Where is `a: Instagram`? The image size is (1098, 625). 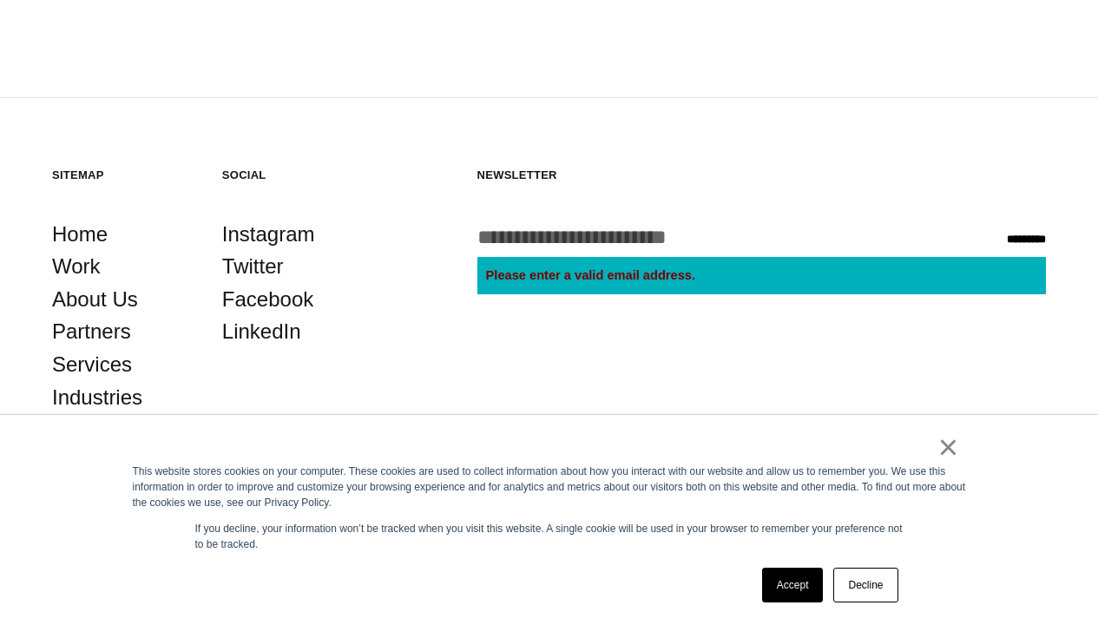
a: Instagram is located at coordinates (268, 234).